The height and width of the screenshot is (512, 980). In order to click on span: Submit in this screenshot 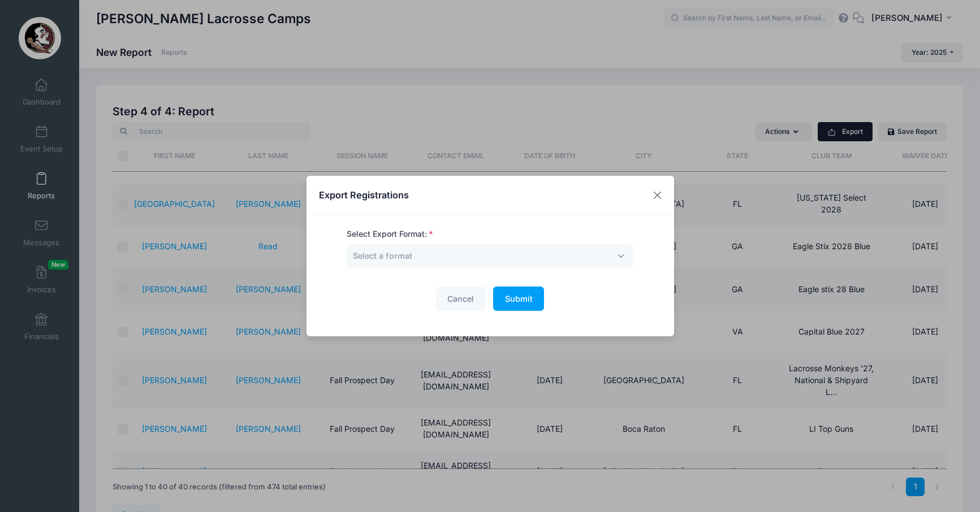, I will do `click(519, 299)`.